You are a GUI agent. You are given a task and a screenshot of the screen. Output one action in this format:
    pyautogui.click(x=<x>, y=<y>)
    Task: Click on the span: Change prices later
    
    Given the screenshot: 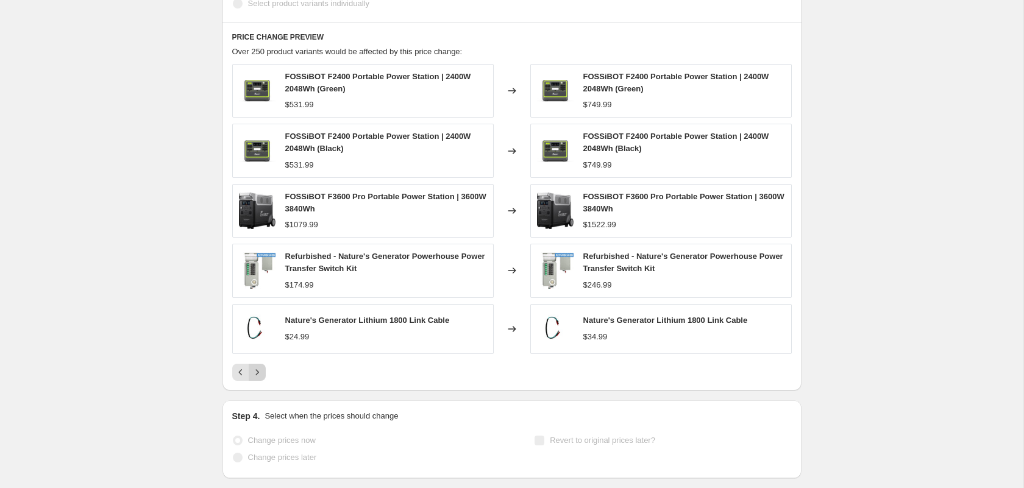 What is the action you would take?
    pyautogui.click(x=282, y=457)
    